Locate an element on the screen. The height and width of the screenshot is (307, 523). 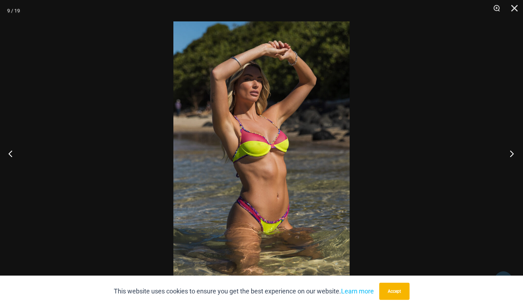
div: 9 / 19 is located at coordinates (14, 11).